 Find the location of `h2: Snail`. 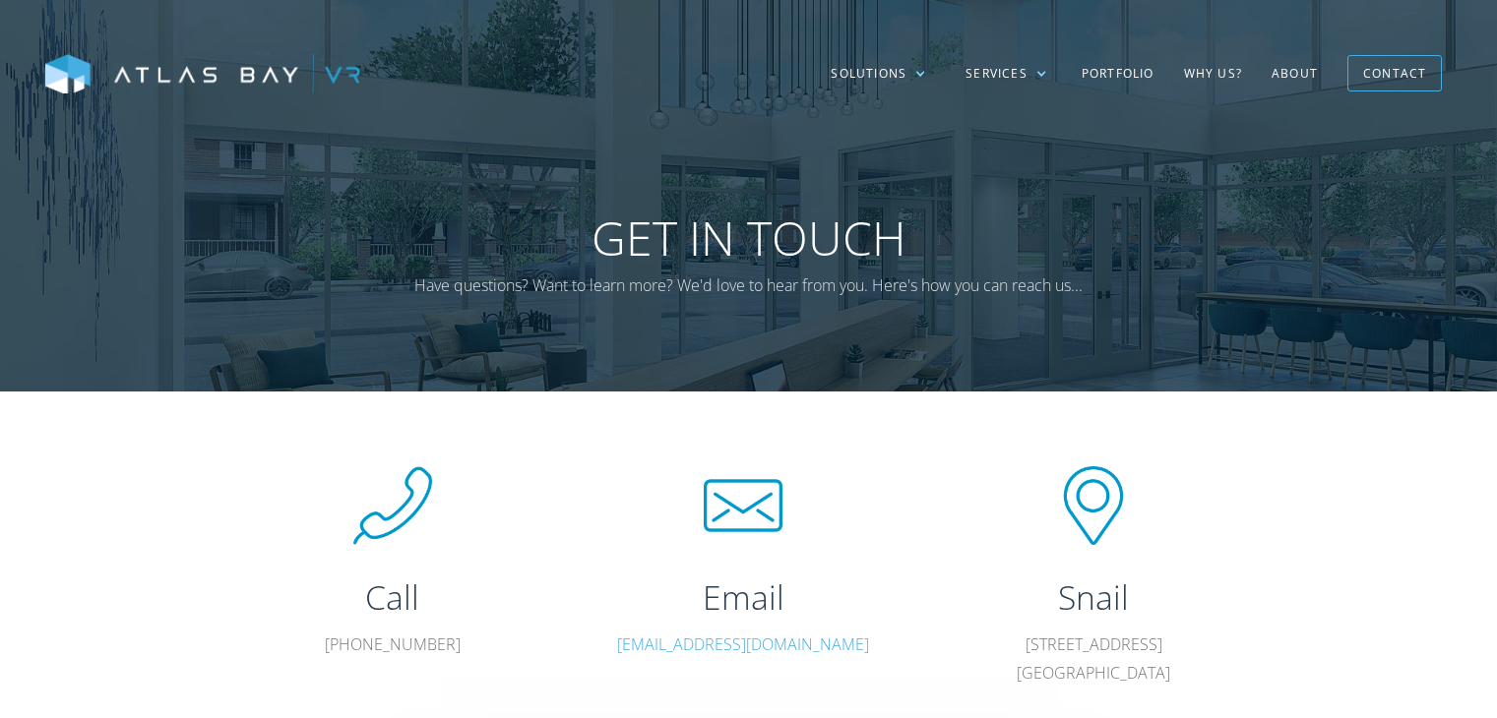

h2: Snail is located at coordinates (1093, 597).